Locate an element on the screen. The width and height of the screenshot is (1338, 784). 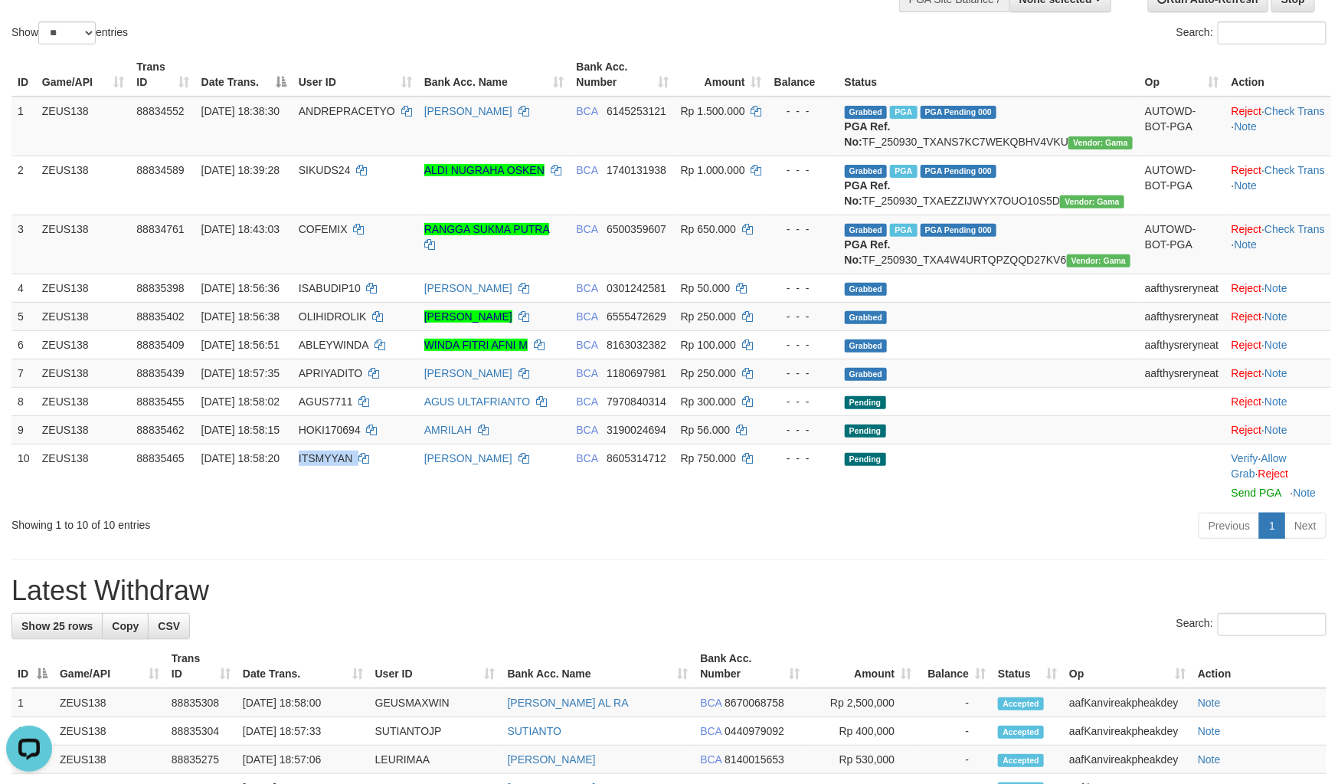
span: Copy 0301242581 to clipboard is located at coordinates (637, 288).